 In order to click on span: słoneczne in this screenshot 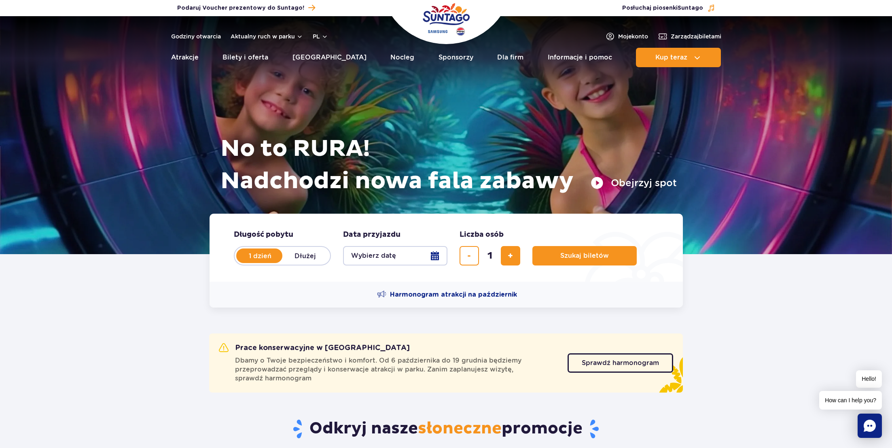, I will do `click(459, 428)`.